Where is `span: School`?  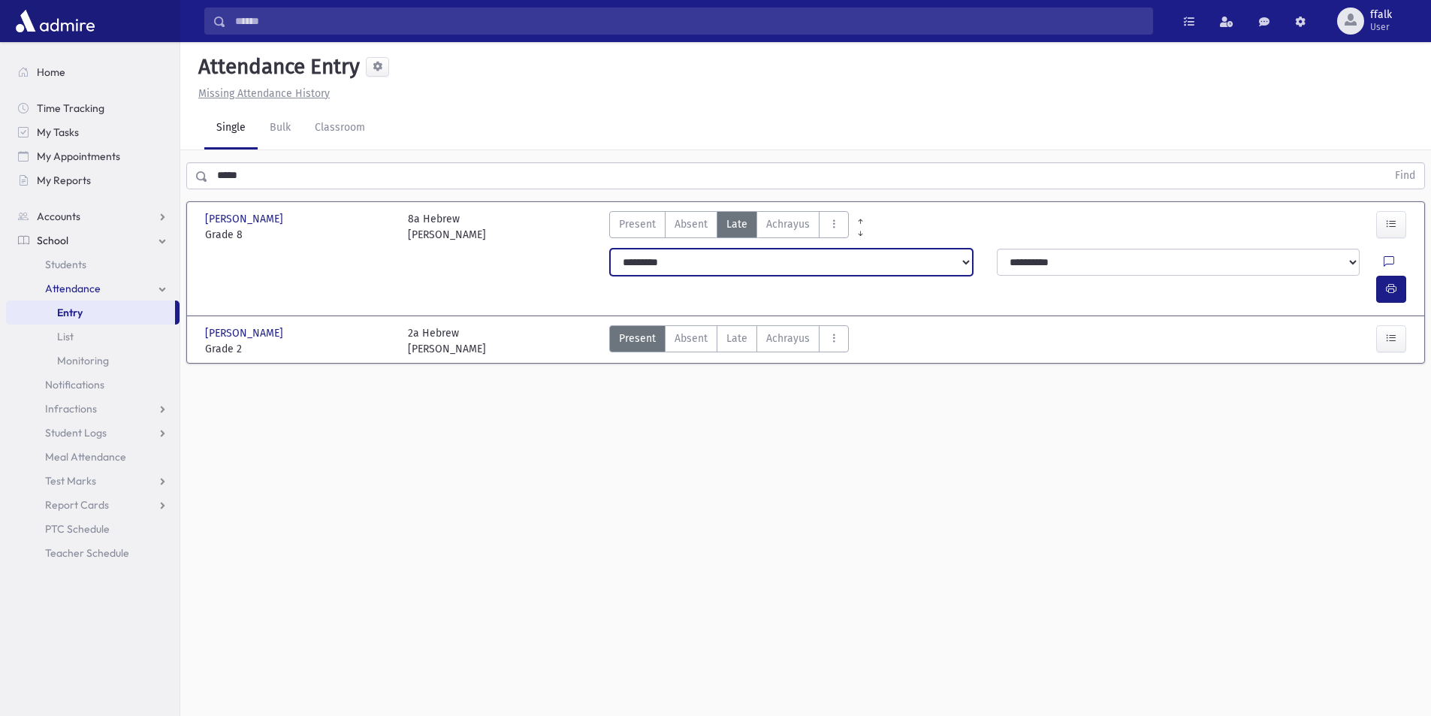
span: School is located at coordinates (53, 240).